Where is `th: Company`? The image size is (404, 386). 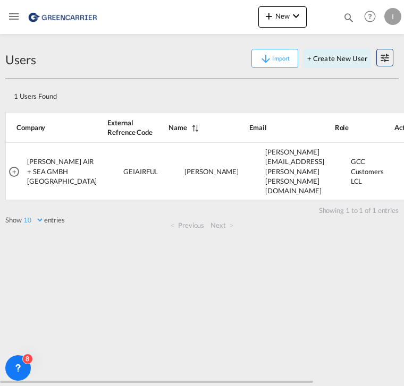 th: Company is located at coordinates (51, 127).